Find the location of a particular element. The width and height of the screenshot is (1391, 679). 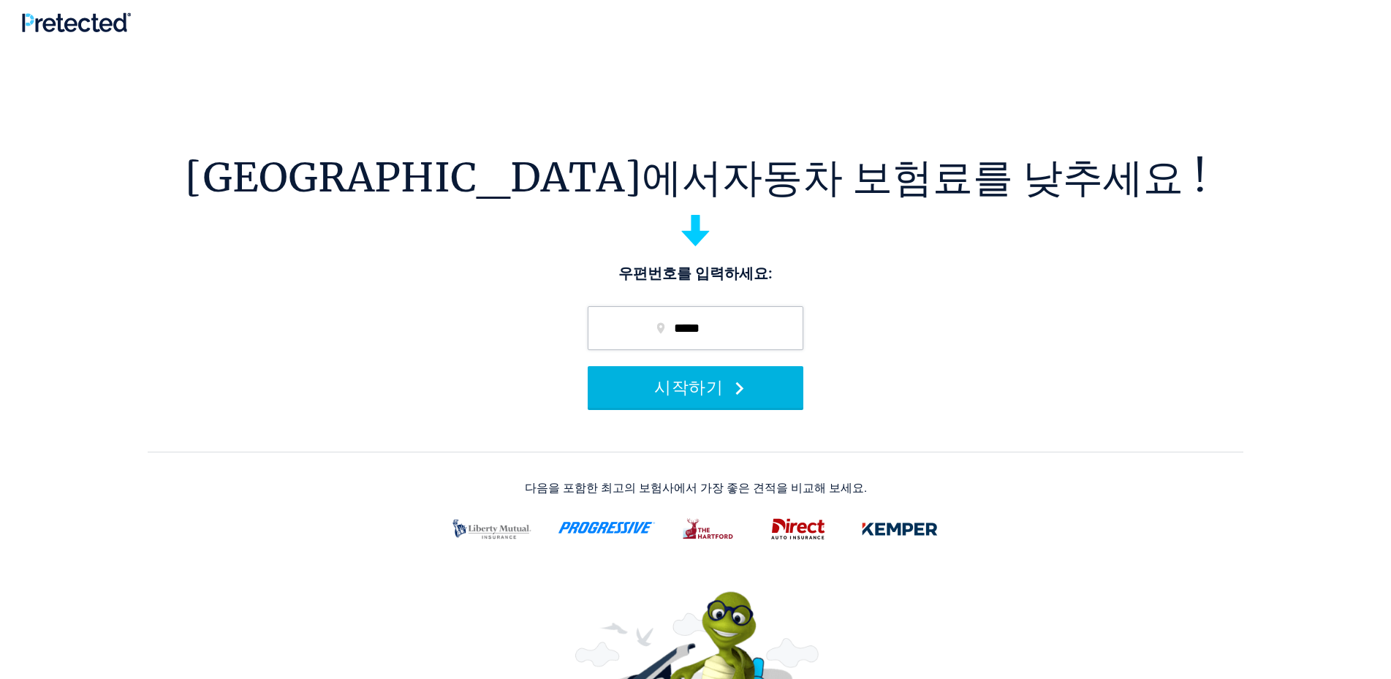

img: 보호된 로고 is located at coordinates (76, 22).